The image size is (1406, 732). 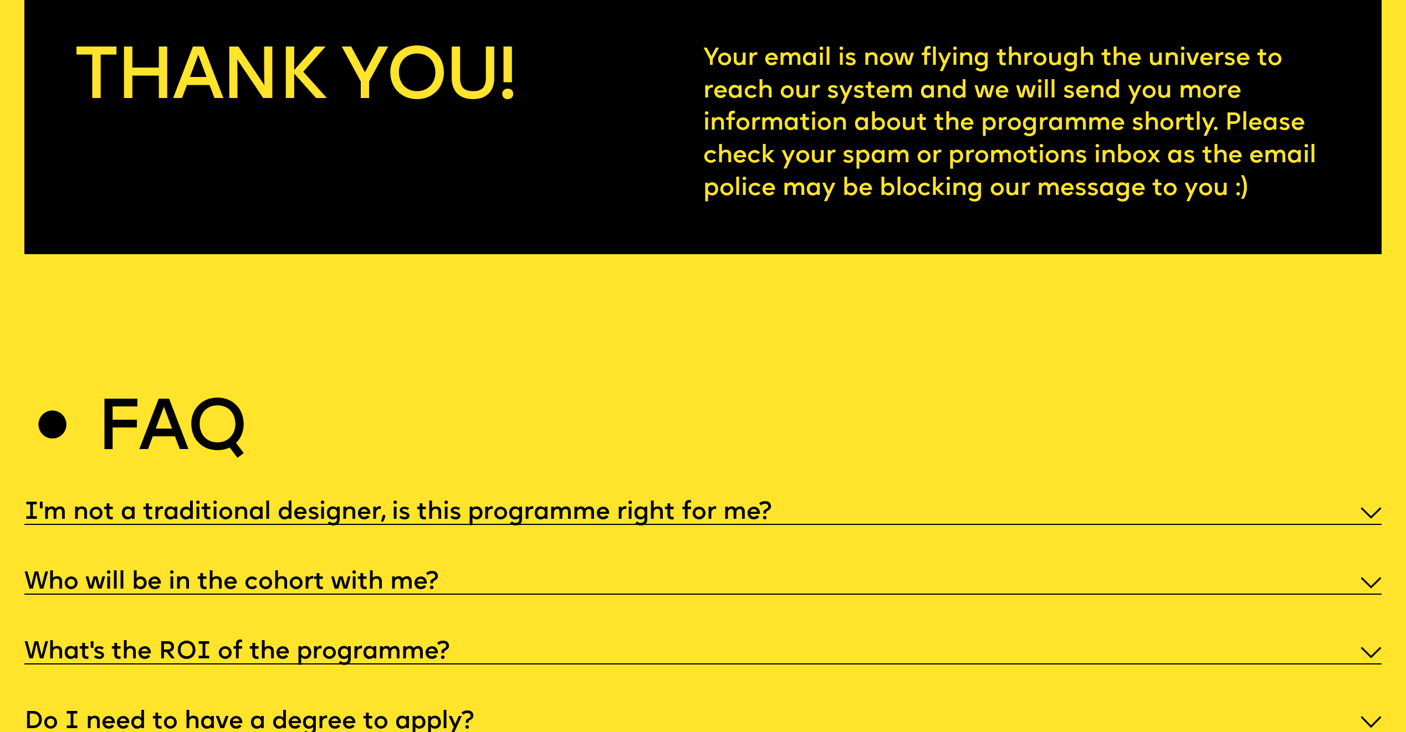 What do you see at coordinates (249, 722) in the screenshot?
I see `h5: Do I need to have a degree to apply?` at bounding box center [249, 722].